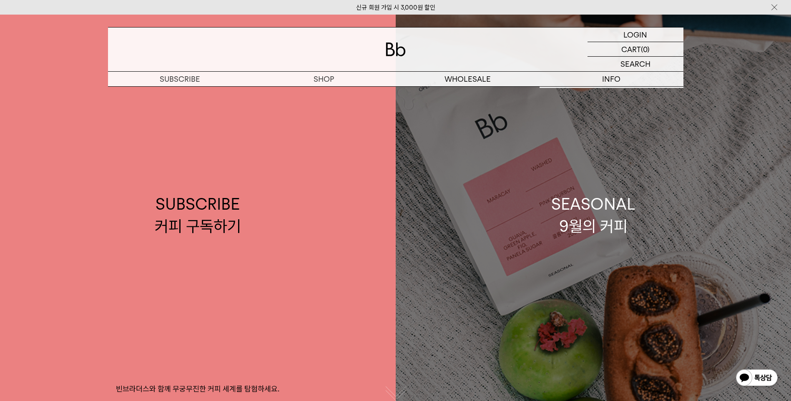  Describe the element at coordinates (757, 379) in the screenshot. I see `img: 카카오톡 채널 1:1 채팅 버튼` at that location.